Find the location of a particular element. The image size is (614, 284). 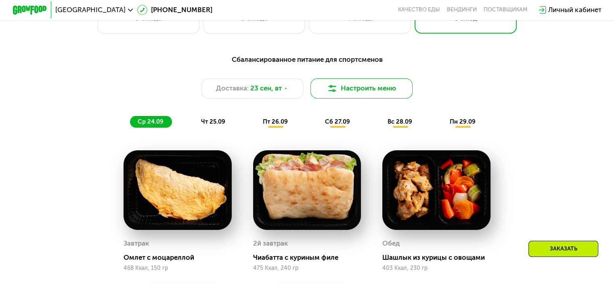

div: 475 Ккал, 240 гр is located at coordinates (307, 268).